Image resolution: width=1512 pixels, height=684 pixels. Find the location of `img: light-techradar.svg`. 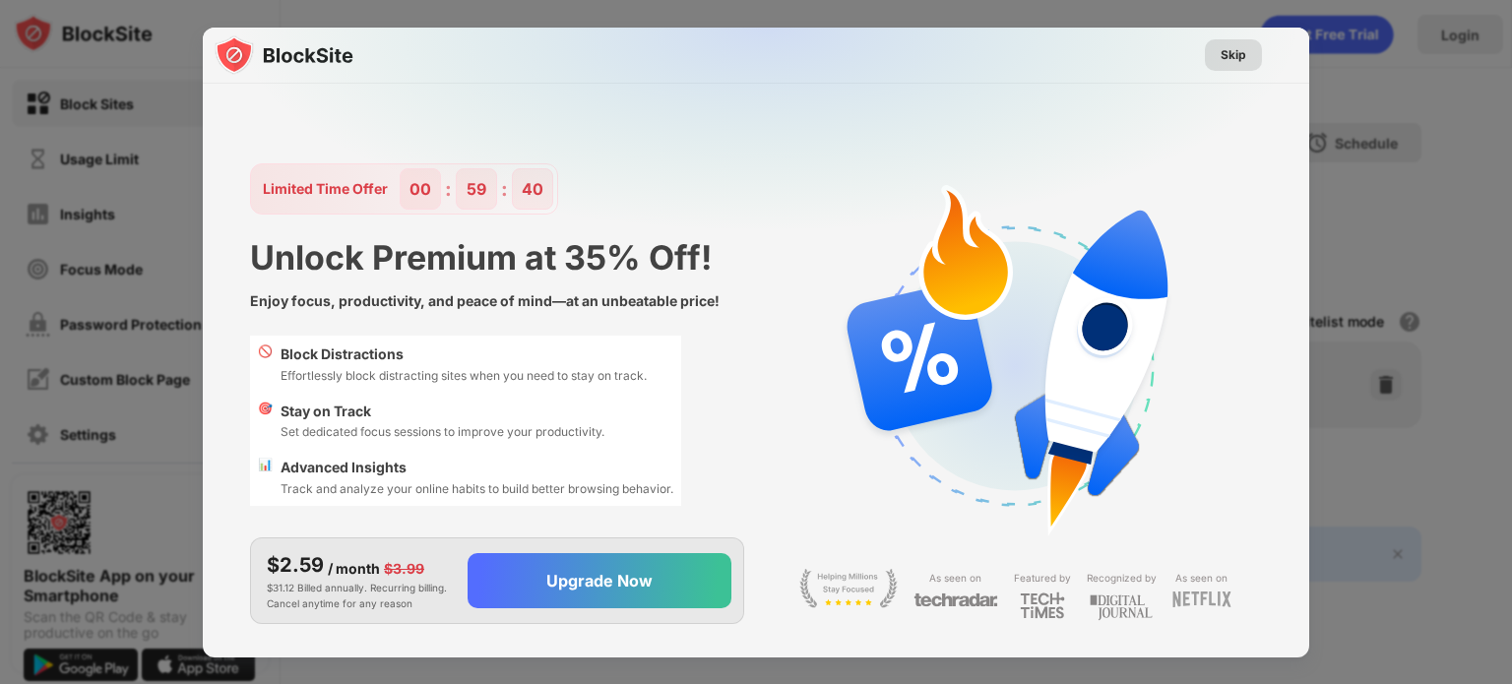

img: light-techradar.svg is located at coordinates (956, 600).